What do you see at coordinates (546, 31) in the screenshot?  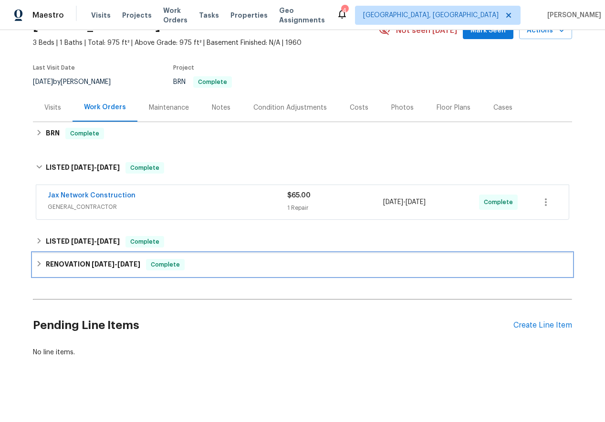 I see `button: Actions` at bounding box center [546, 31].